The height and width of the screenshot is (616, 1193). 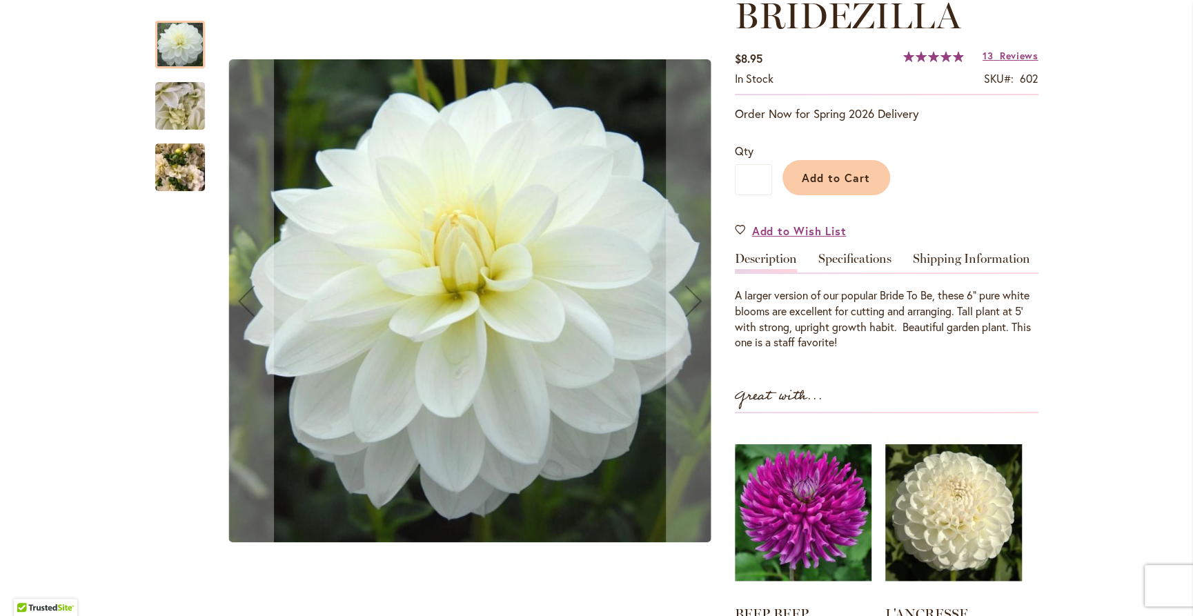 What do you see at coordinates (779, 396) in the screenshot?
I see `strong: Great with...` at bounding box center [779, 396].